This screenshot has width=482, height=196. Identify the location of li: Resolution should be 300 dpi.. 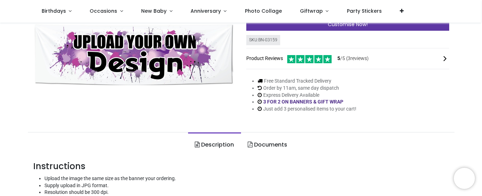
(247, 192).